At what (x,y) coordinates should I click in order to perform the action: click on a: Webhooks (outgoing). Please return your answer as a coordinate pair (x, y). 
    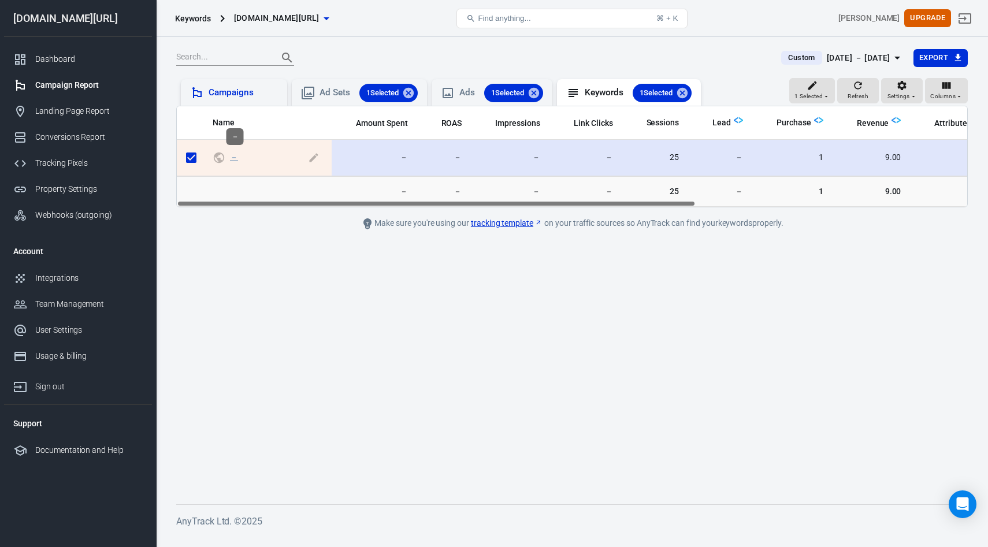
    Looking at the image, I should click on (78, 215).